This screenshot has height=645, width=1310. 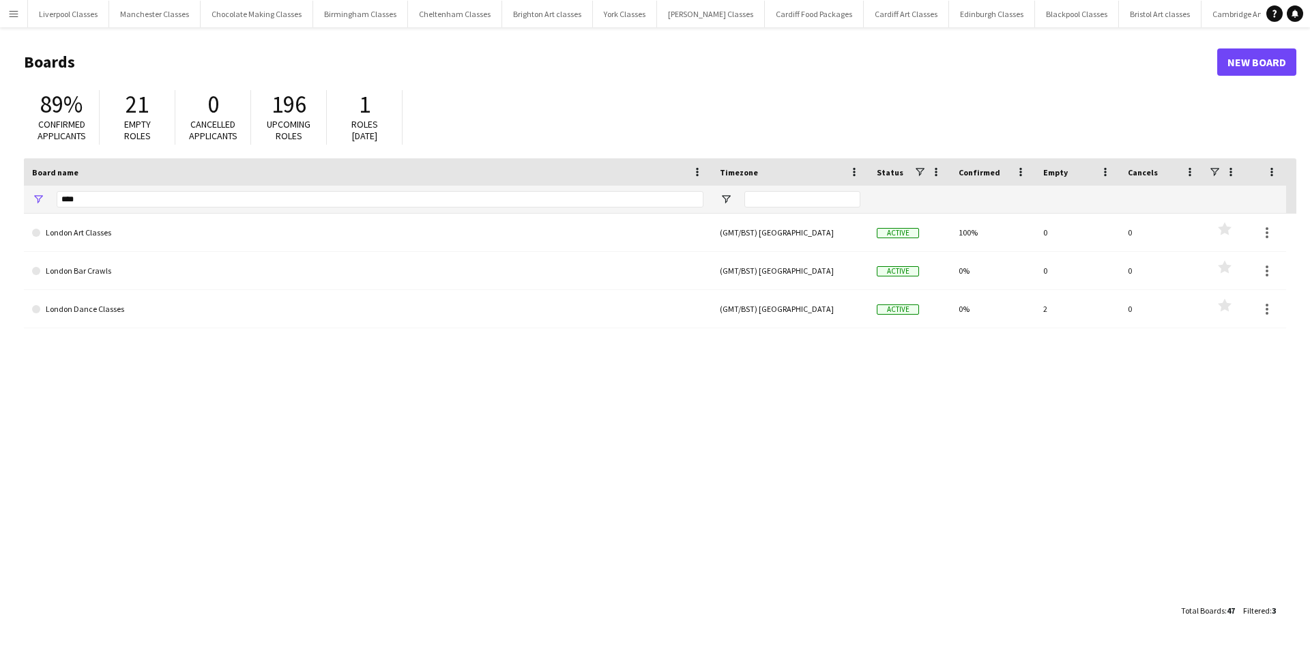 What do you see at coordinates (155, 14) in the screenshot?
I see `button: Manchester Classes` at bounding box center [155, 14].